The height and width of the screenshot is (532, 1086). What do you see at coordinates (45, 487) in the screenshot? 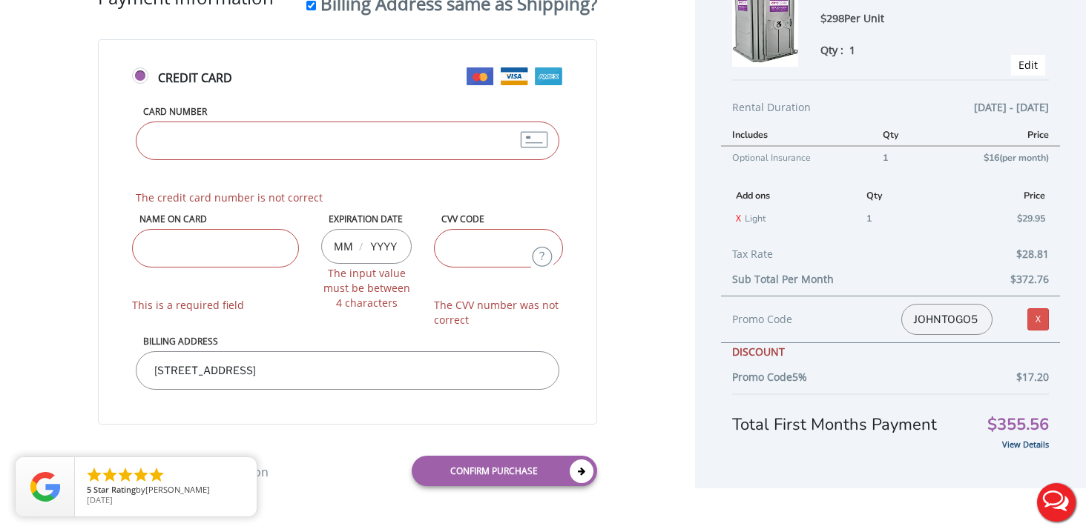
I see `img: Review Rating` at bounding box center [45, 487].